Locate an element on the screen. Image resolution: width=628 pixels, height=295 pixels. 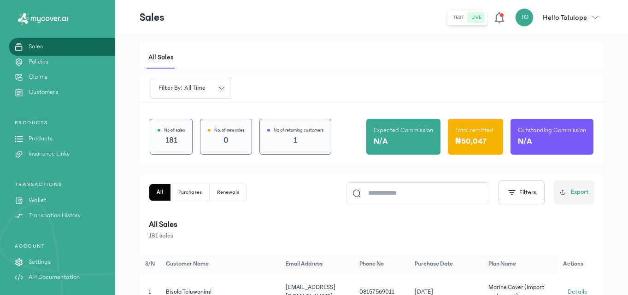
p: No of sales is located at coordinates (174, 130).